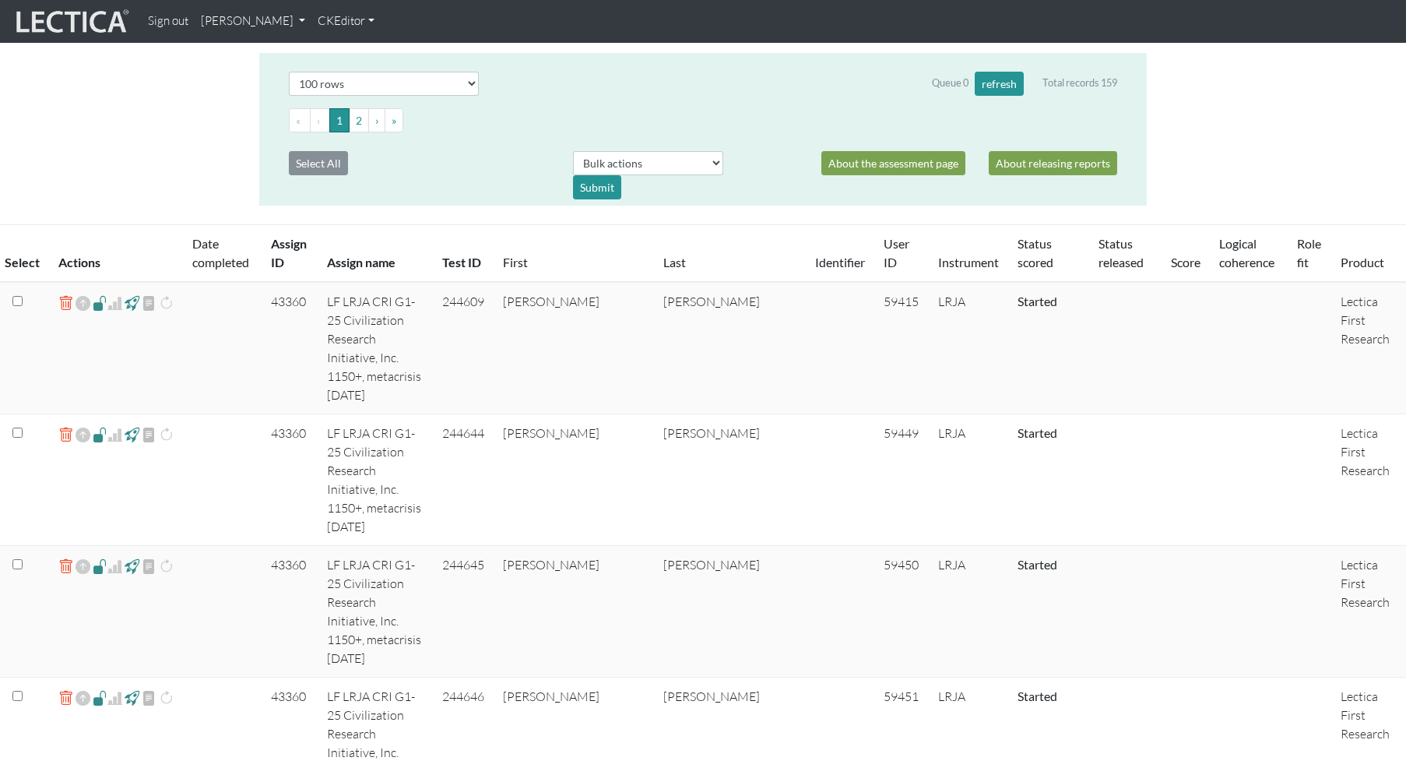 The height and width of the screenshot is (761, 1406). I want to click on td: 244609, so click(463, 348).